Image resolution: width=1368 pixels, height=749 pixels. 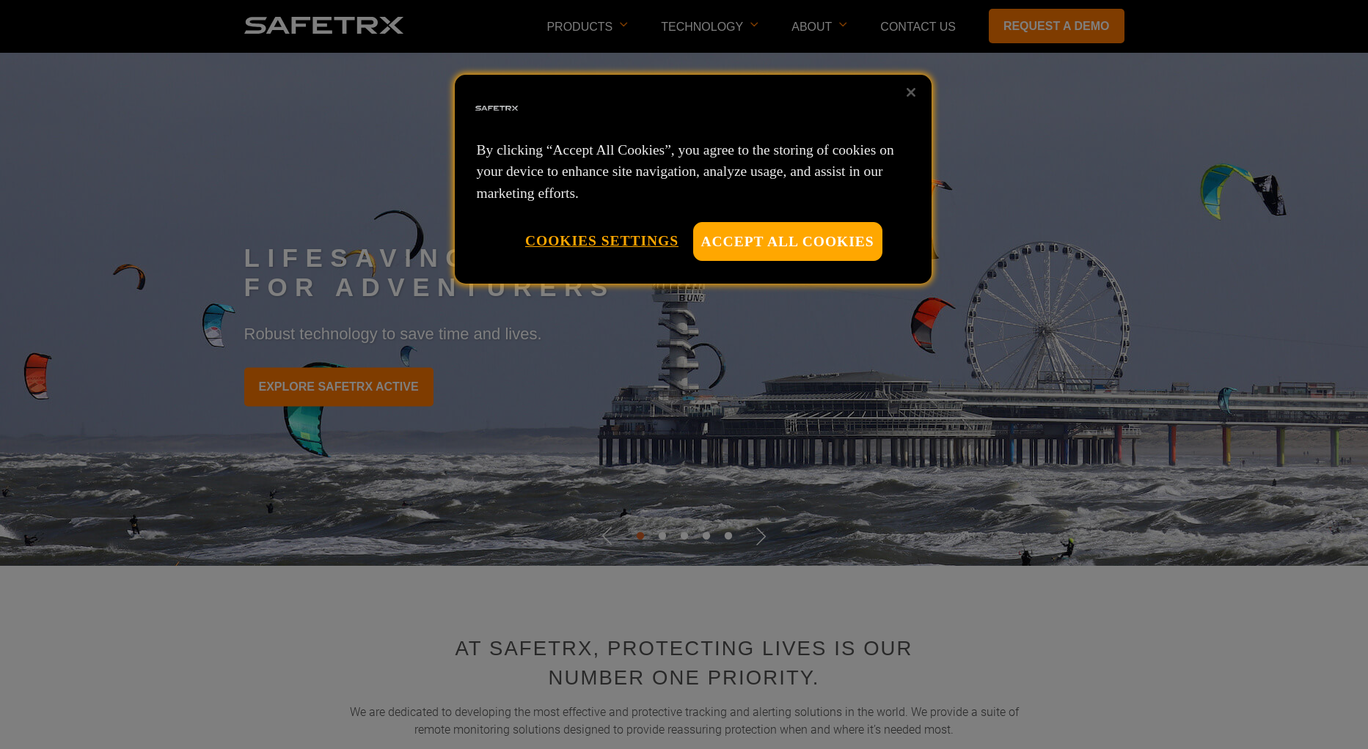 What do you see at coordinates (693, 172) in the screenshot?
I see `p: By clicking “Accept All Cookies”, you agree to the storing of cookies on your device to enhance s...` at bounding box center [693, 172].